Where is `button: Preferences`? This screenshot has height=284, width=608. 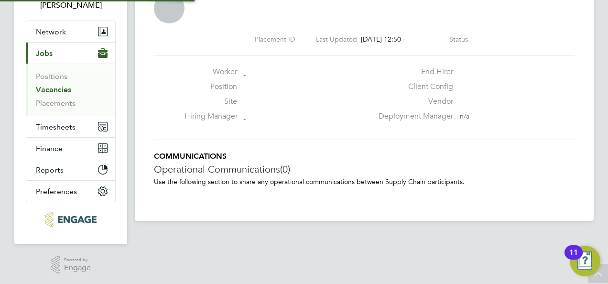
button: Preferences is located at coordinates (71, 191).